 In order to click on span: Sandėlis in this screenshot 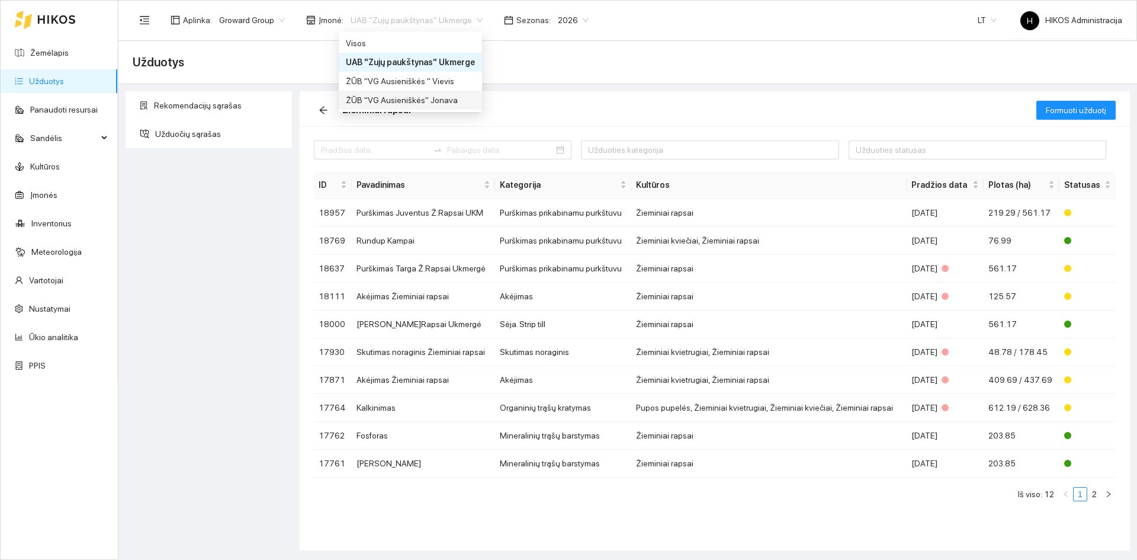, I will do `click(64, 138)`.